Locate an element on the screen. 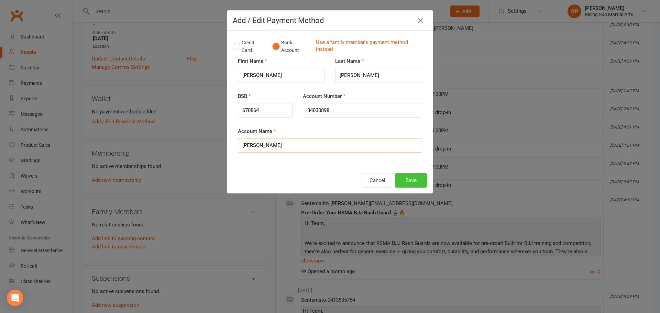 Image resolution: width=660 pixels, height=313 pixels. div: Open Intercom Messenger is located at coordinates (15, 298).